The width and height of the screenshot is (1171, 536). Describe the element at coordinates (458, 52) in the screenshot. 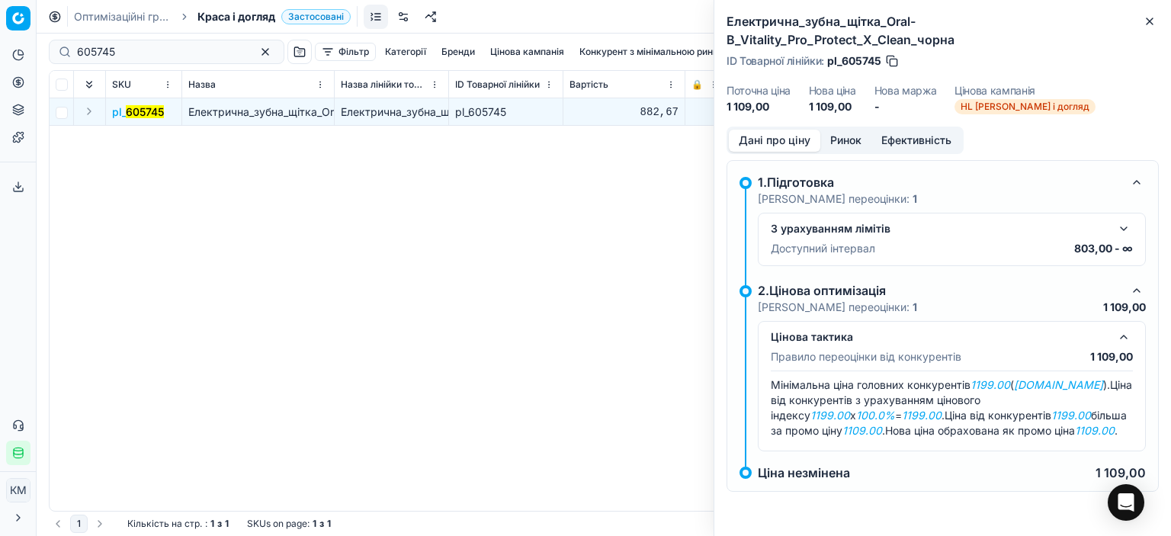

I see `button: Бренди` at that location.